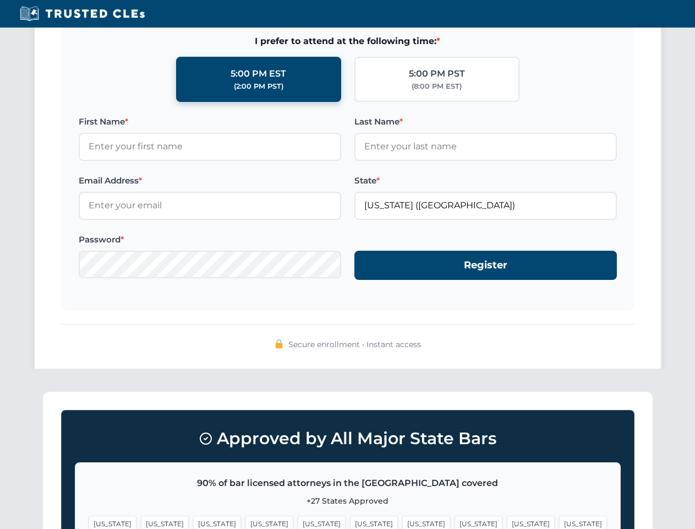  I want to click on div: (2:00 PM PST), so click(259, 86).